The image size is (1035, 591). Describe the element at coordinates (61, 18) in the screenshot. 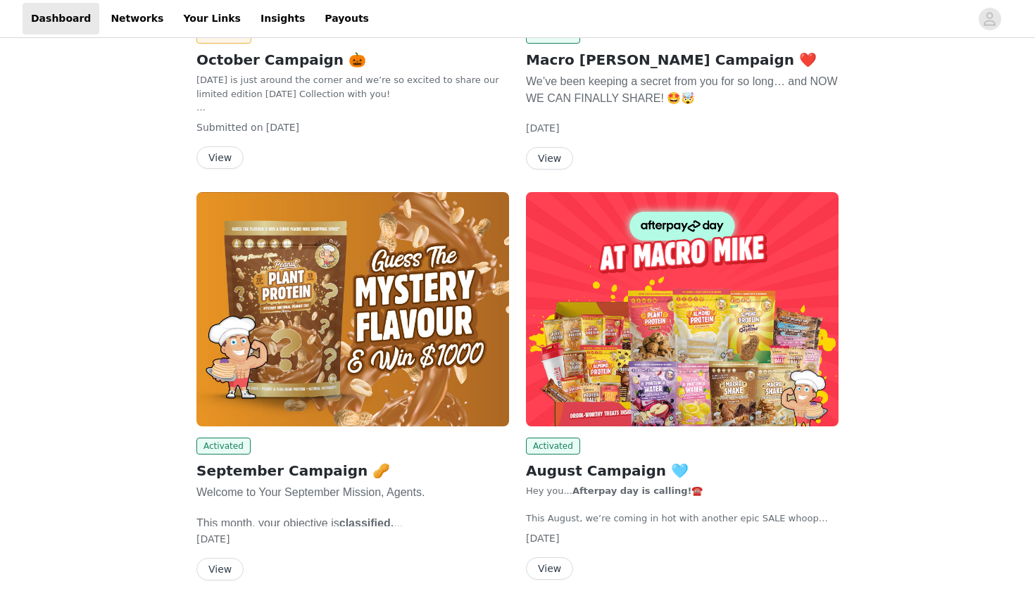

I see `a: Dashboard` at that location.